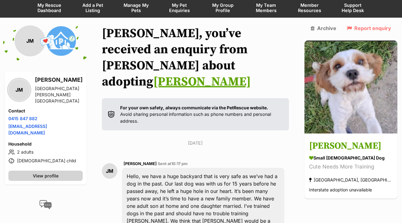  Describe the element at coordinates (179, 8) in the screenshot. I see `span: My Pet Enquiries` at that location.